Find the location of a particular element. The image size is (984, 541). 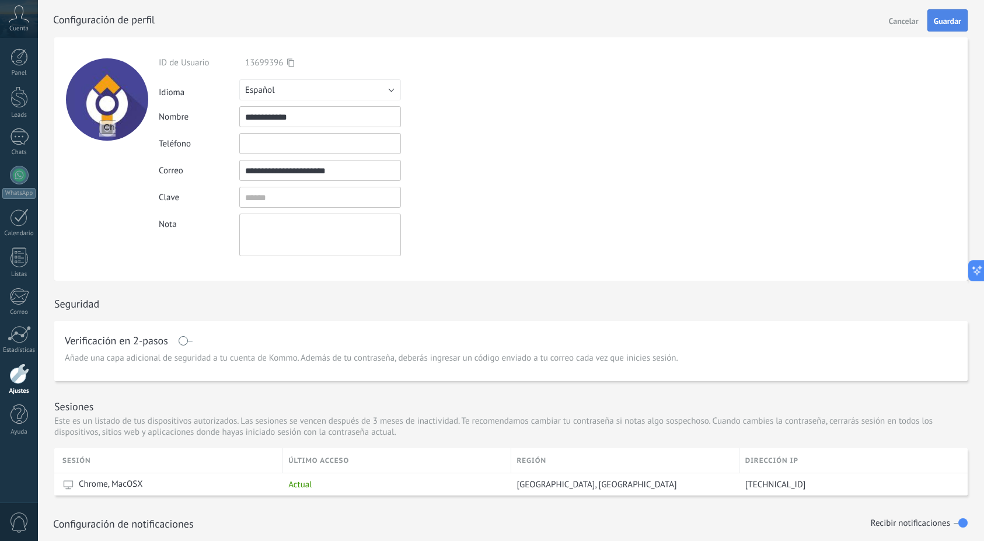

span: Actual is located at coordinates (300, 484).